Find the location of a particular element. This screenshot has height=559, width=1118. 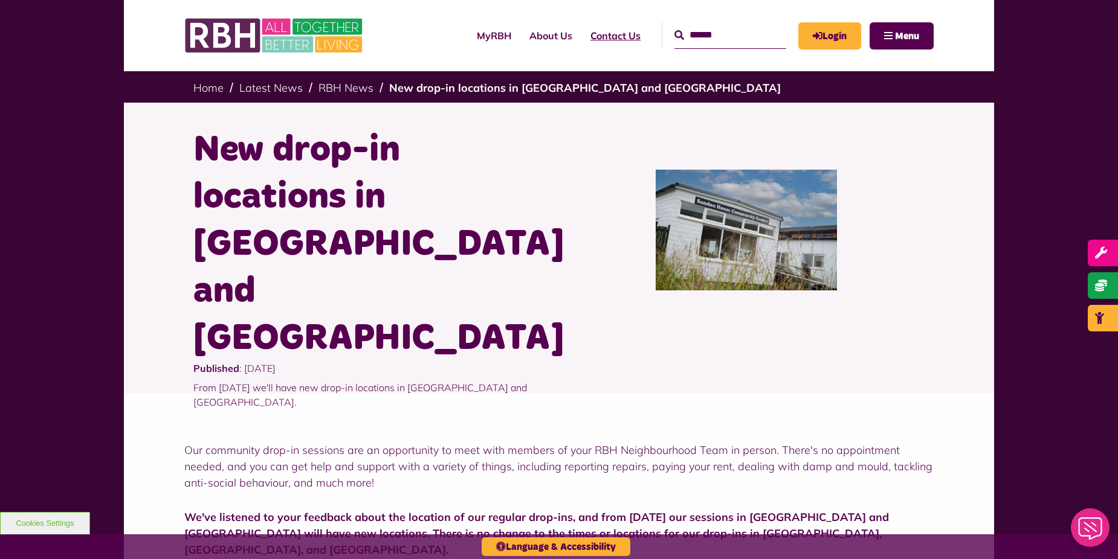

span: Menu is located at coordinates (907, 36).